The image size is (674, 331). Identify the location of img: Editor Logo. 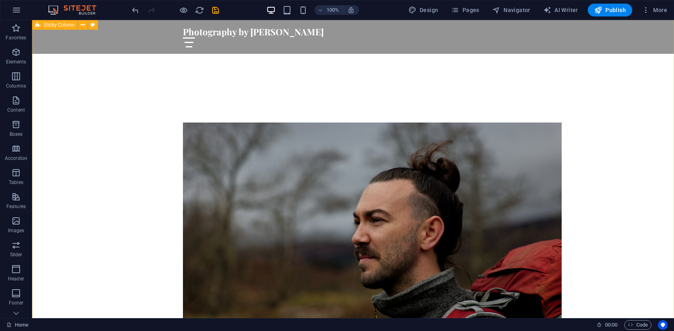
(76, 10).